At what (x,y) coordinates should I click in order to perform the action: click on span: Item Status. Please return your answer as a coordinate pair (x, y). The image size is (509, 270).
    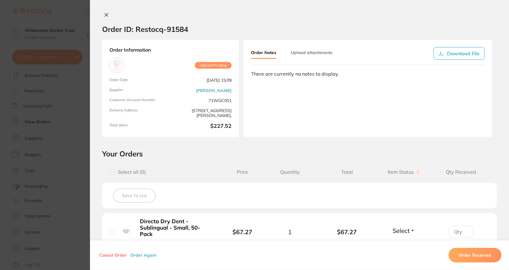
    Looking at the image, I should click on (404, 172).